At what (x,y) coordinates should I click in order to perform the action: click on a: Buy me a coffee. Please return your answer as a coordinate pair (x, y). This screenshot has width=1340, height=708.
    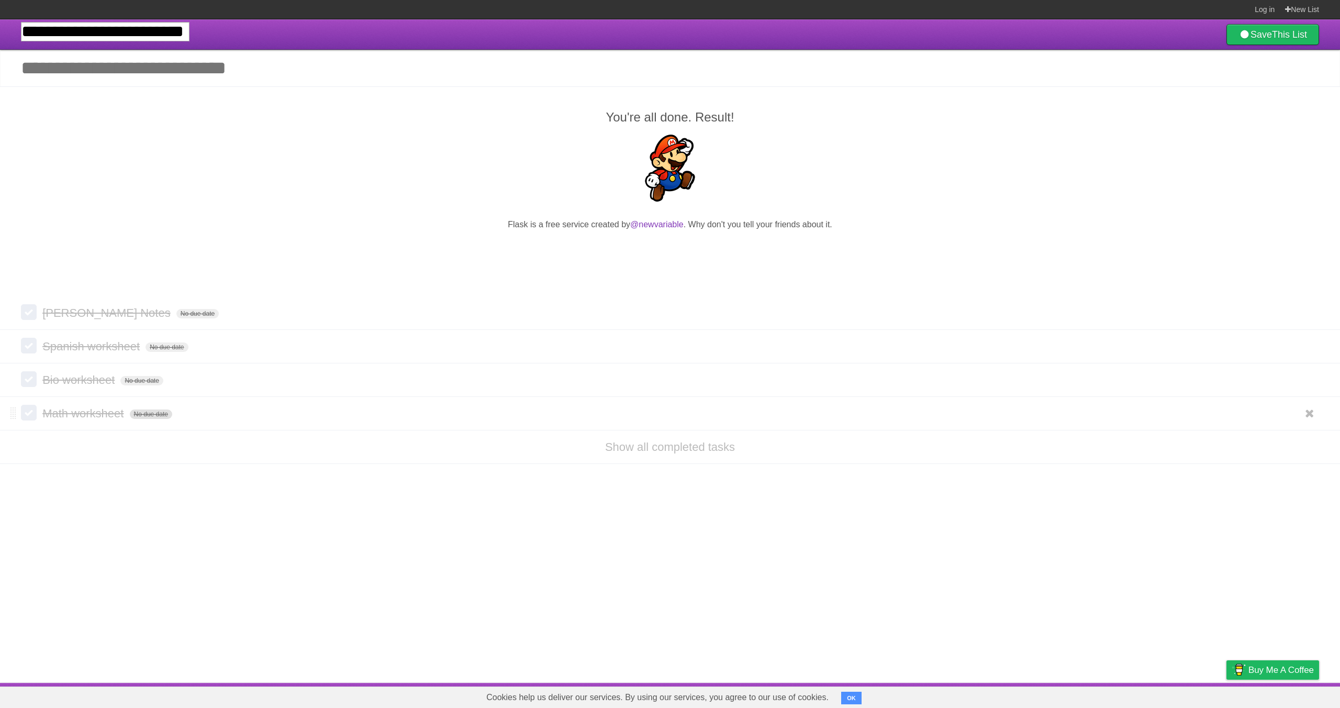
    Looking at the image, I should click on (1272, 669).